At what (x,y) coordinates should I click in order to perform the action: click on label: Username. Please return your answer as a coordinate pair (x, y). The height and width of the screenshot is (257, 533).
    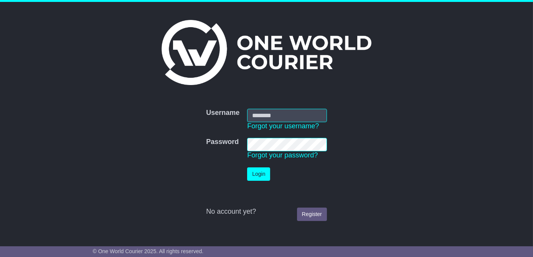
    Looking at the image, I should click on (222, 113).